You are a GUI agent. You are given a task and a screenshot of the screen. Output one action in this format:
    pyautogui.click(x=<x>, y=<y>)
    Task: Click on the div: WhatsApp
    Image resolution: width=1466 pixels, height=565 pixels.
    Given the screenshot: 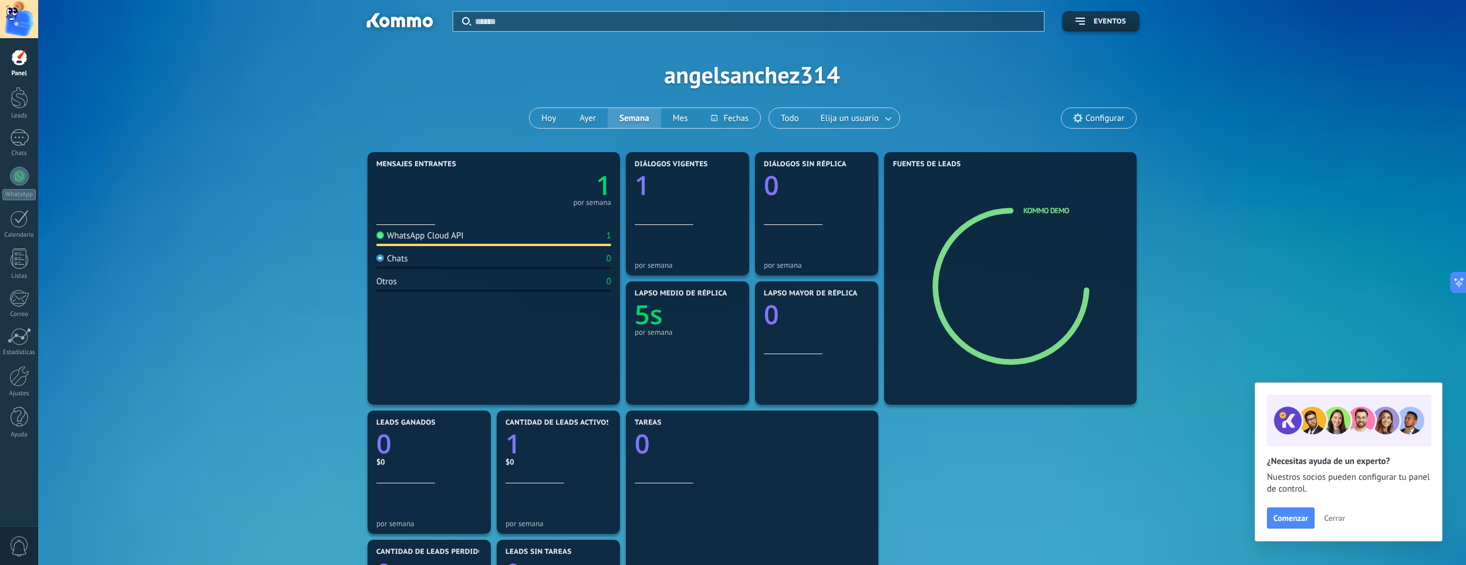 What is the action you would take?
    pyautogui.click(x=19, y=194)
    